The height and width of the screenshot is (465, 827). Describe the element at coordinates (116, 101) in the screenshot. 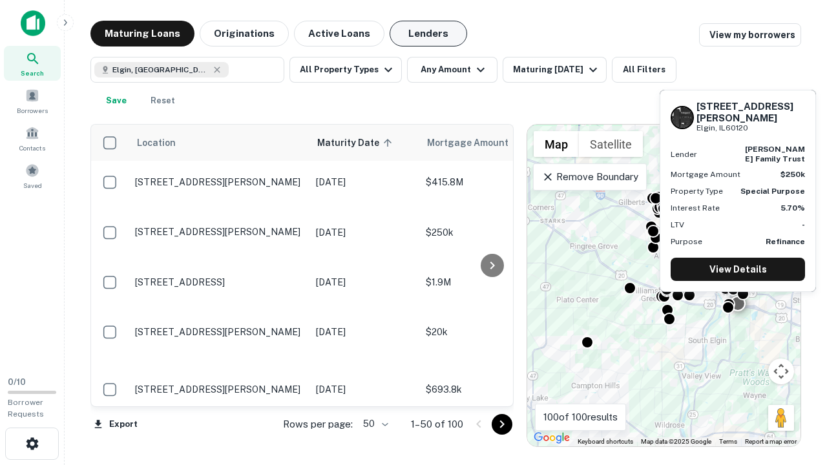

I see `button: Save your search to get updates of matches that match your search criteria.` at that location.